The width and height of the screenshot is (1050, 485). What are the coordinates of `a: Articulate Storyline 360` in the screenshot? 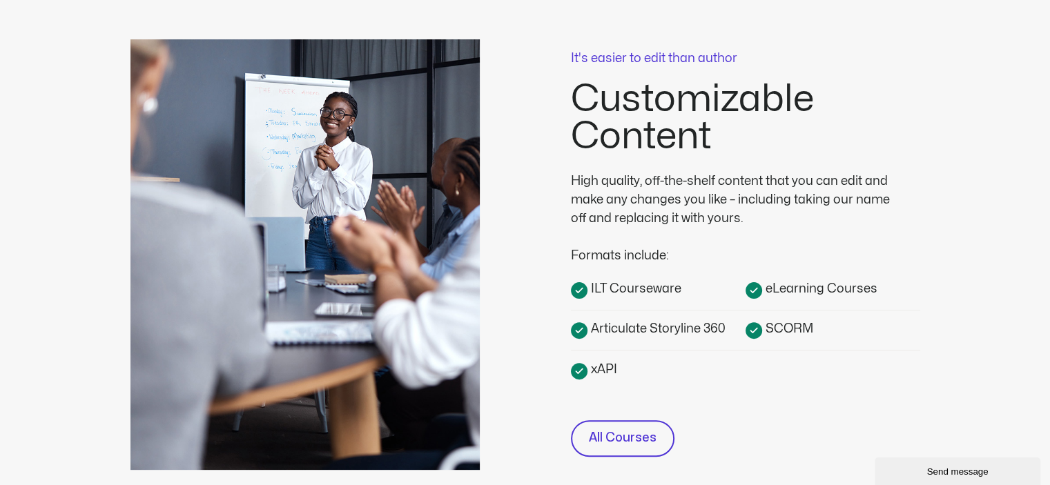 It's located at (658, 328).